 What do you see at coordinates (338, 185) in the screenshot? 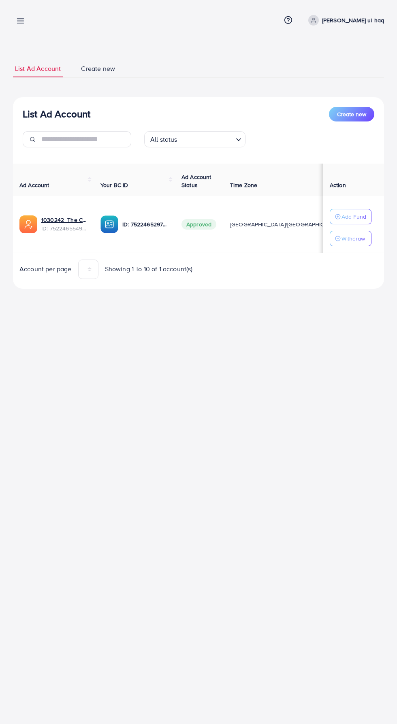
I see `span: Action` at bounding box center [338, 185].